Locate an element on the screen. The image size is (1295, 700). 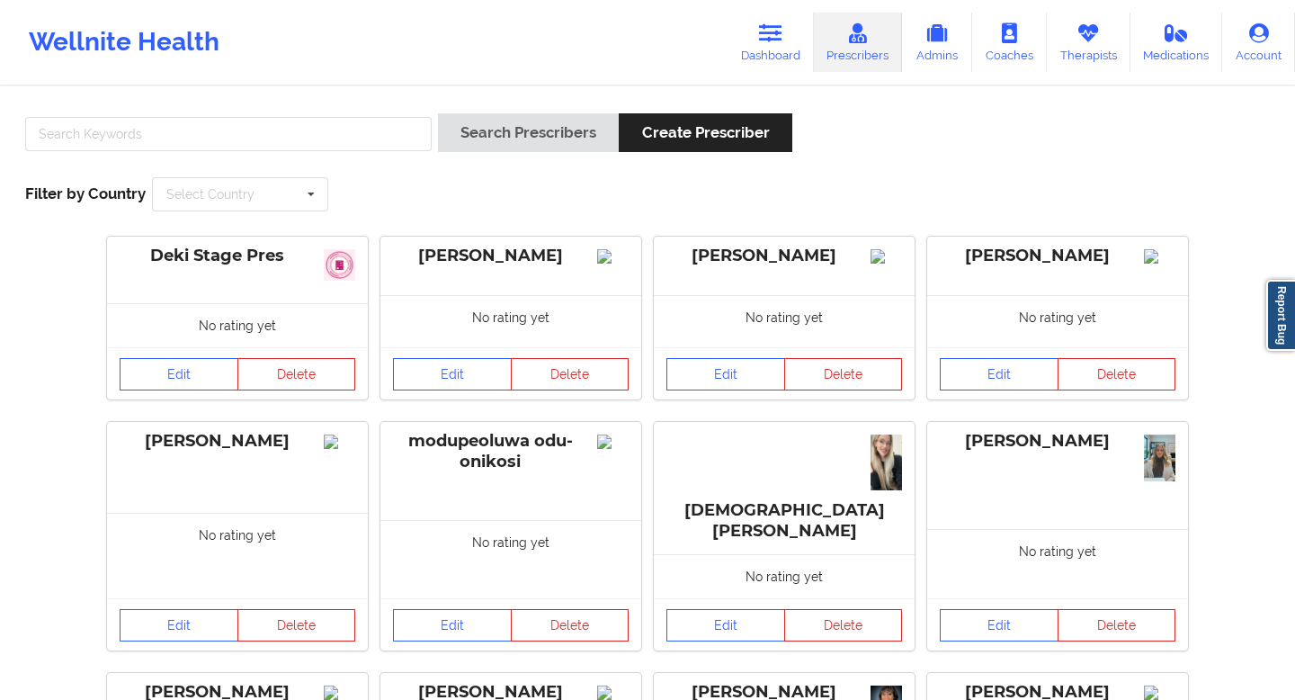
a: Therapists is located at coordinates (1088, 42).